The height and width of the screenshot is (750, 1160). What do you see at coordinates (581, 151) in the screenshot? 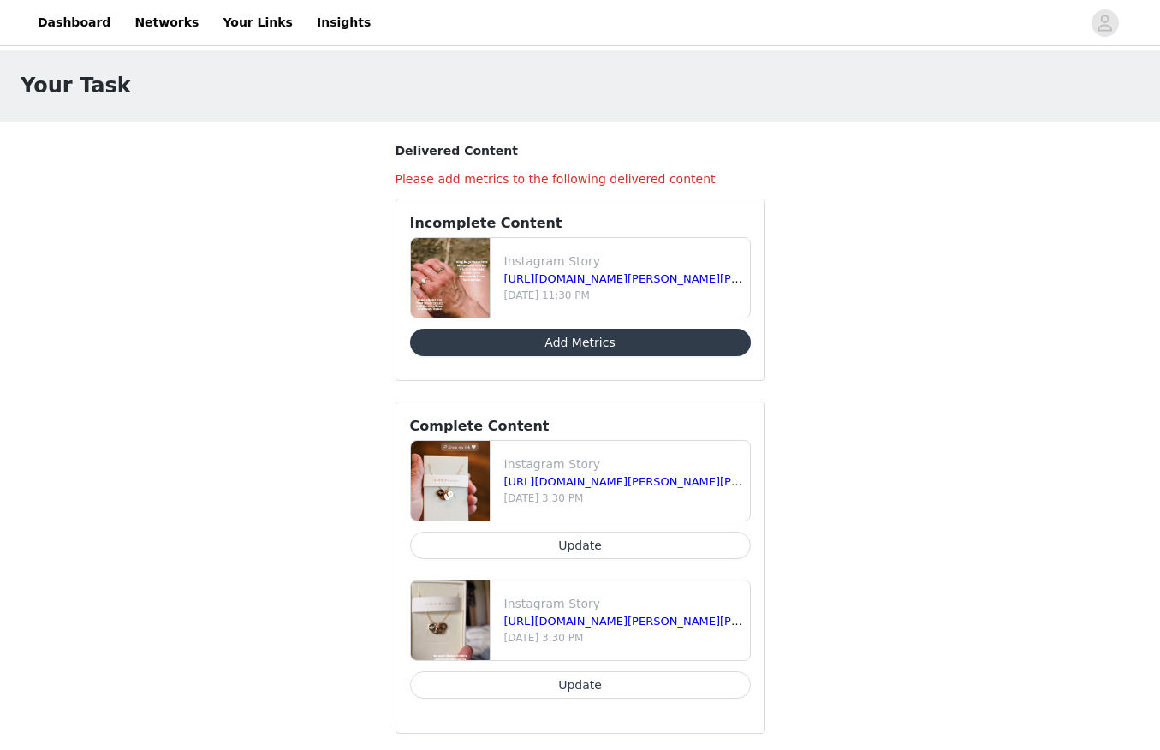
I see `h3: Delivered Content` at bounding box center [581, 151].